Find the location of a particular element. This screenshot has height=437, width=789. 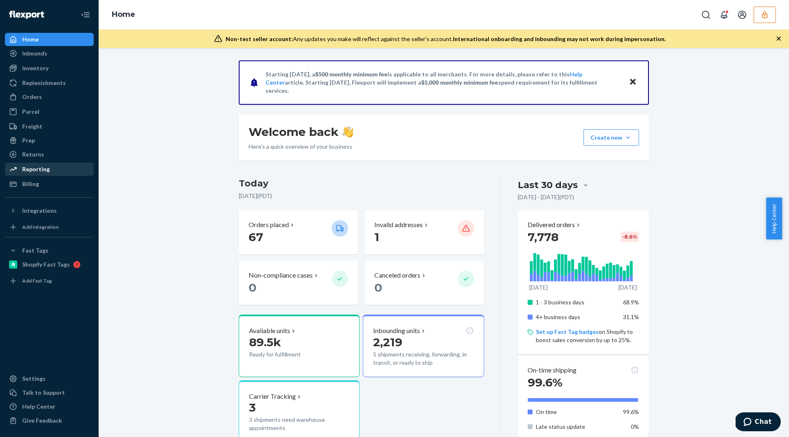

span: 89.5k is located at coordinates (265, 342).